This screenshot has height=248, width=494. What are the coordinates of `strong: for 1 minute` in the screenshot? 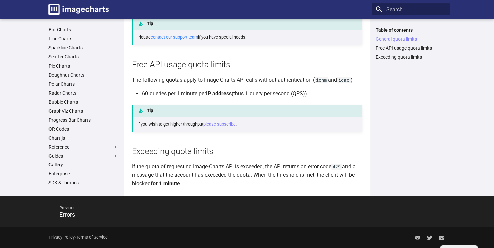 It's located at (165, 184).